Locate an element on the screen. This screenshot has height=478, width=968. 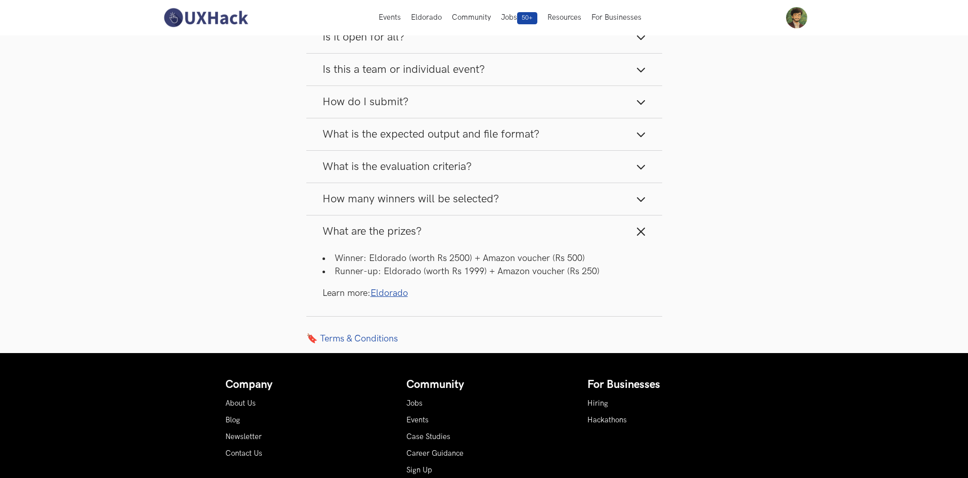
a: Hiring is located at coordinates (598, 403).